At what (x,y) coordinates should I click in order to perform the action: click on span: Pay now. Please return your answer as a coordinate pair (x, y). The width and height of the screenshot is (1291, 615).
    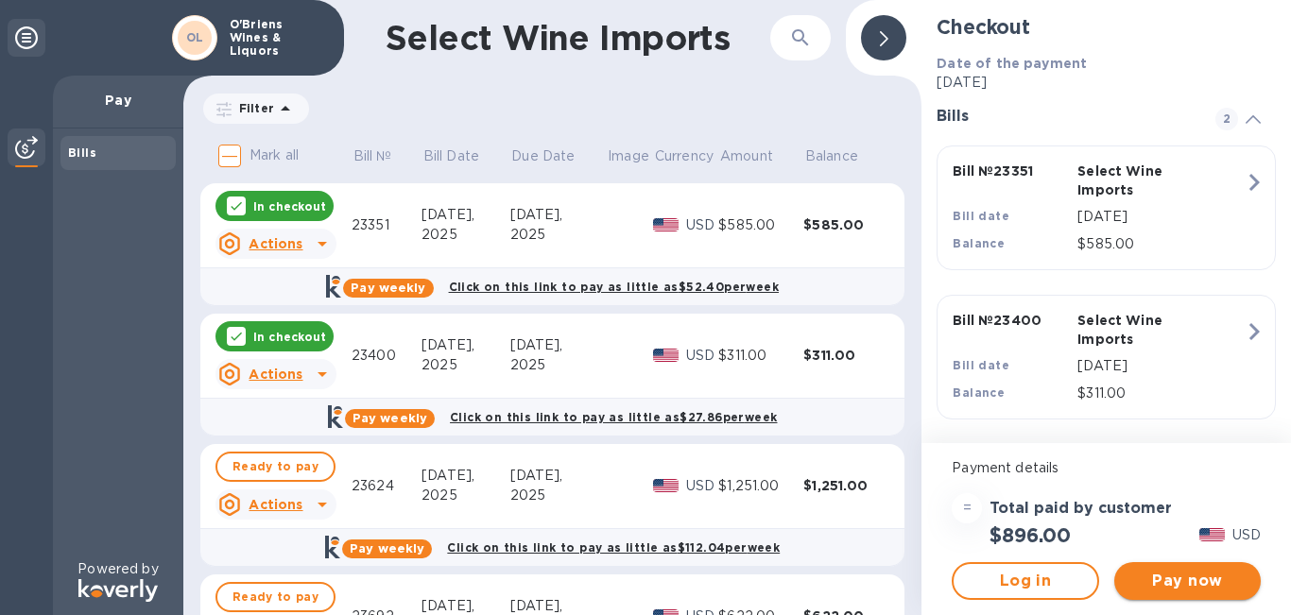
    Looking at the image, I should click on (1187, 581).